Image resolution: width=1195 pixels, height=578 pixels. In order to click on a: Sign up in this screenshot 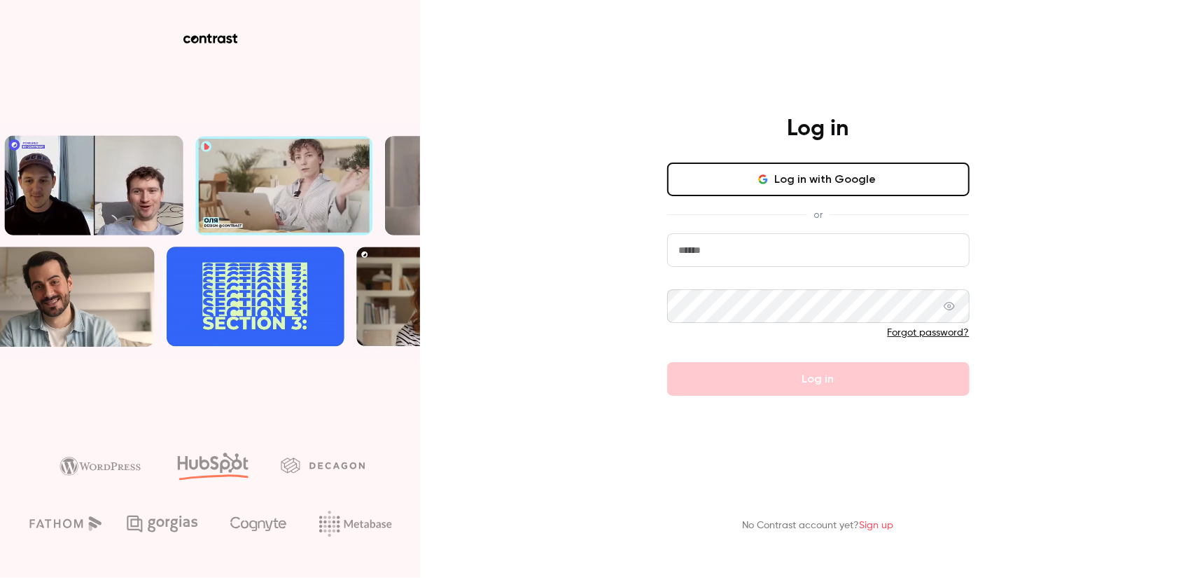, I will do `click(876, 525)`.